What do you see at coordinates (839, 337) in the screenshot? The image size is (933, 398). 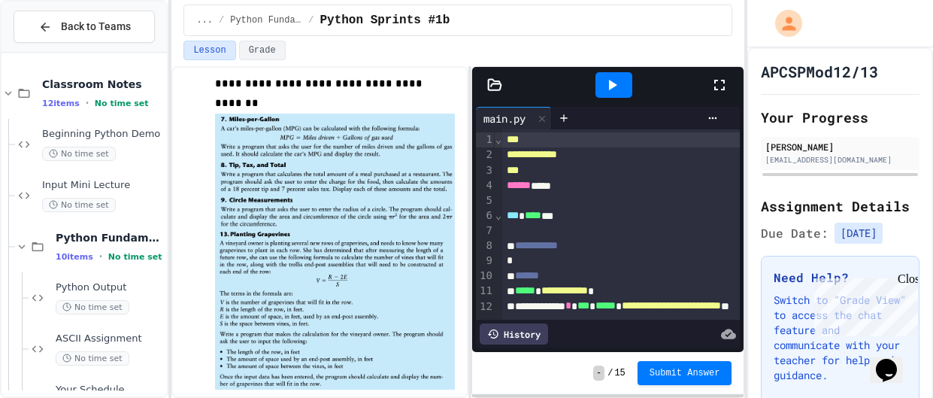 I see `p: Switch to "Grade View" to access the chat feature and communicate with your teacher for help and ...` at bounding box center [839, 337].